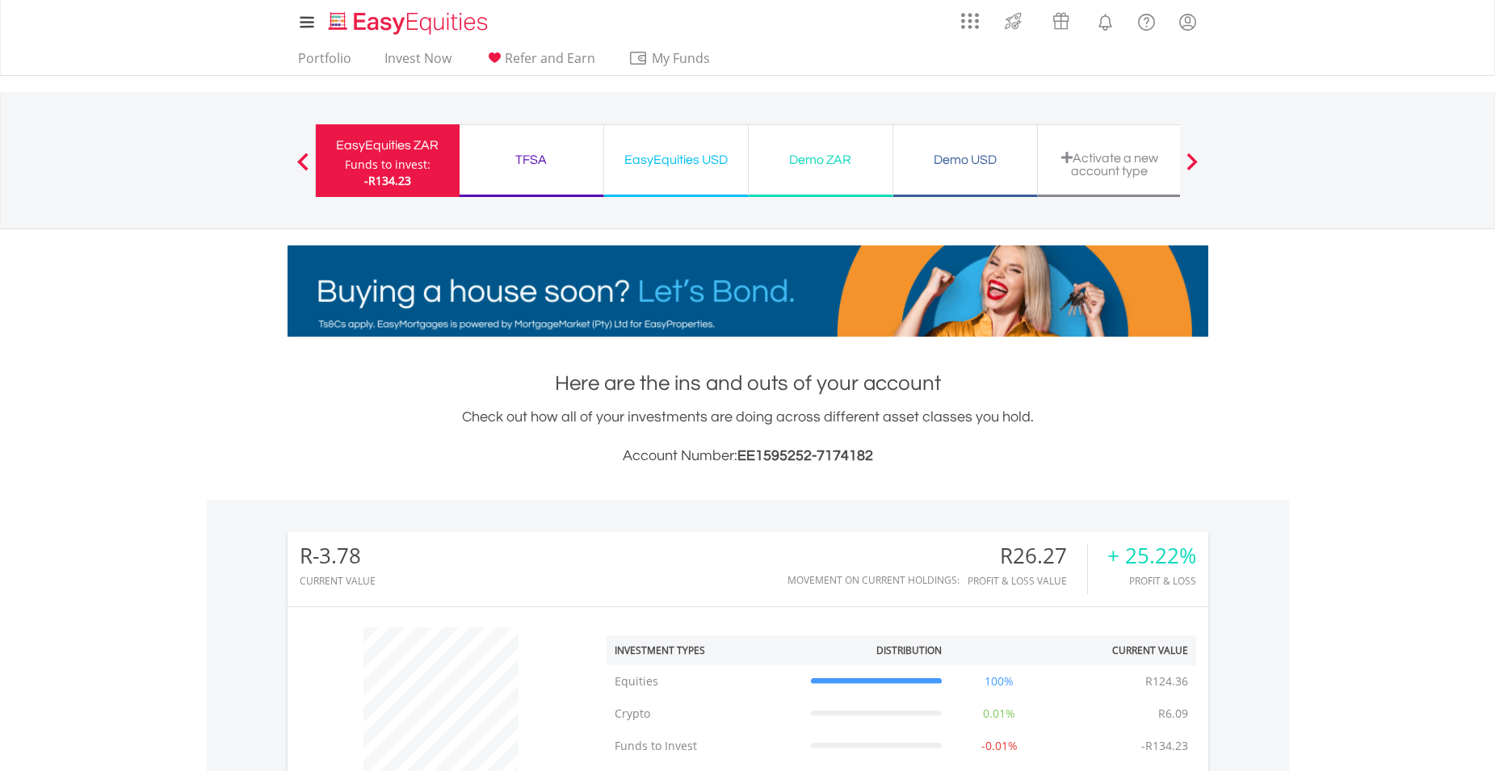 Image resolution: width=1495 pixels, height=771 pixels. Describe the element at coordinates (704, 681) in the screenshot. I see `td: Equities` at that location.